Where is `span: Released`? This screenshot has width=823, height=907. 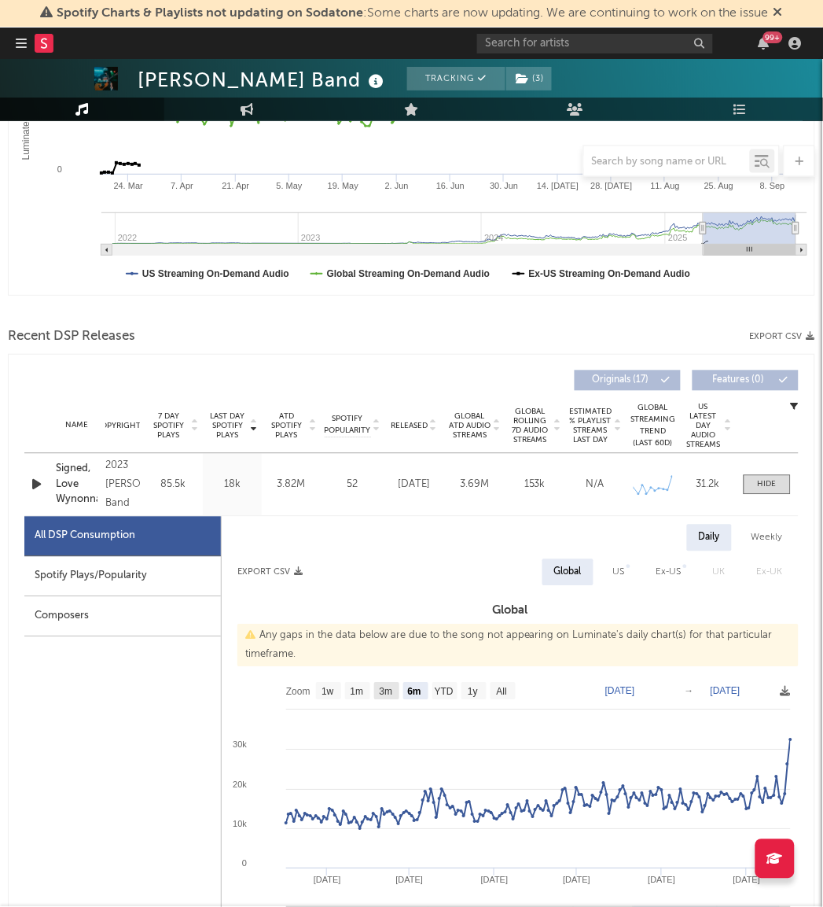 span: Released is located at coordinates (409, 426).